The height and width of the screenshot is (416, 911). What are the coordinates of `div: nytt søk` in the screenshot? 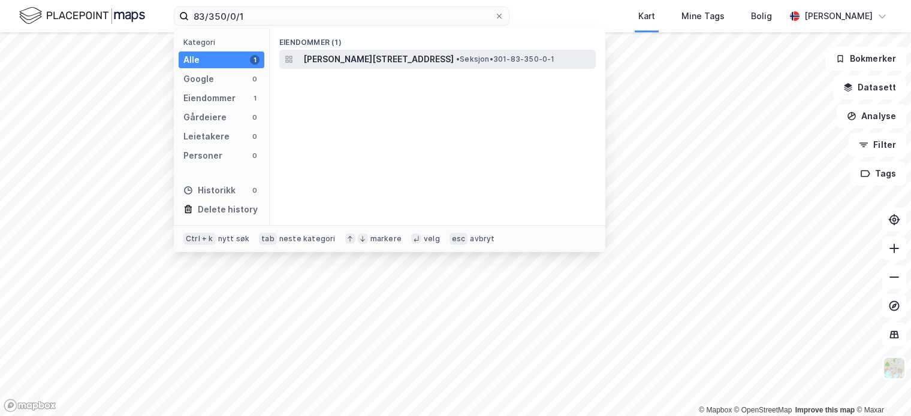 It's located at (234, 239).